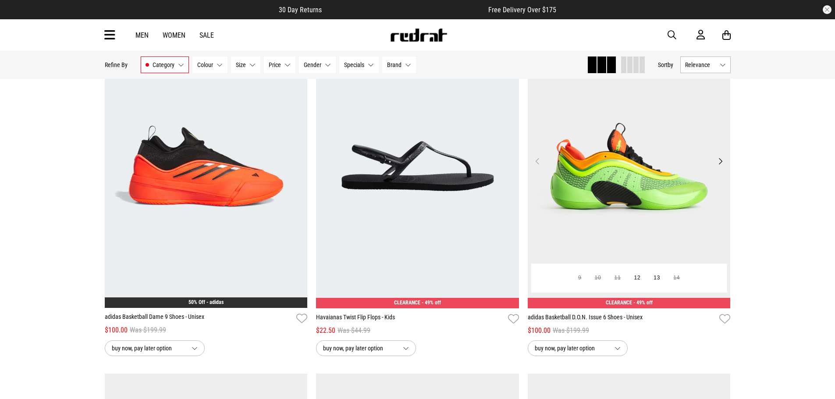  I want to click on img: Havaianas Twist Flip Flops - Kids in Black, so click(417, 166).